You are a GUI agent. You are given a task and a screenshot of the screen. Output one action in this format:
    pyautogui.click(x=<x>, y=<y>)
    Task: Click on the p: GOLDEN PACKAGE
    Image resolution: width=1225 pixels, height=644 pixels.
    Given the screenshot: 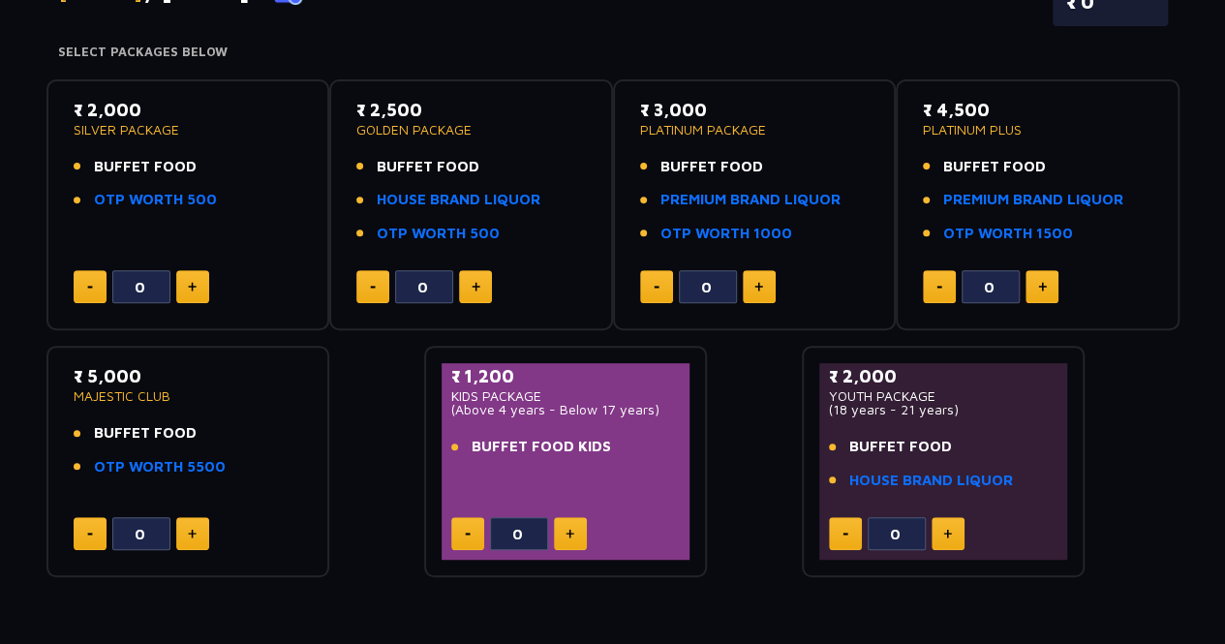 What is the action you would take?
    pyautogui.click(x=471, y=130)
    